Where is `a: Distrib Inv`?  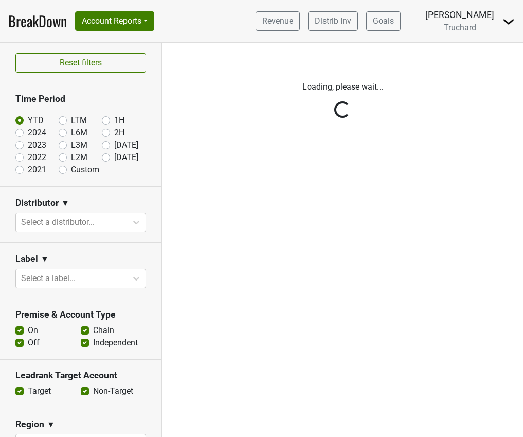 a: Distrib Inv is located at coordinates (333, 21).